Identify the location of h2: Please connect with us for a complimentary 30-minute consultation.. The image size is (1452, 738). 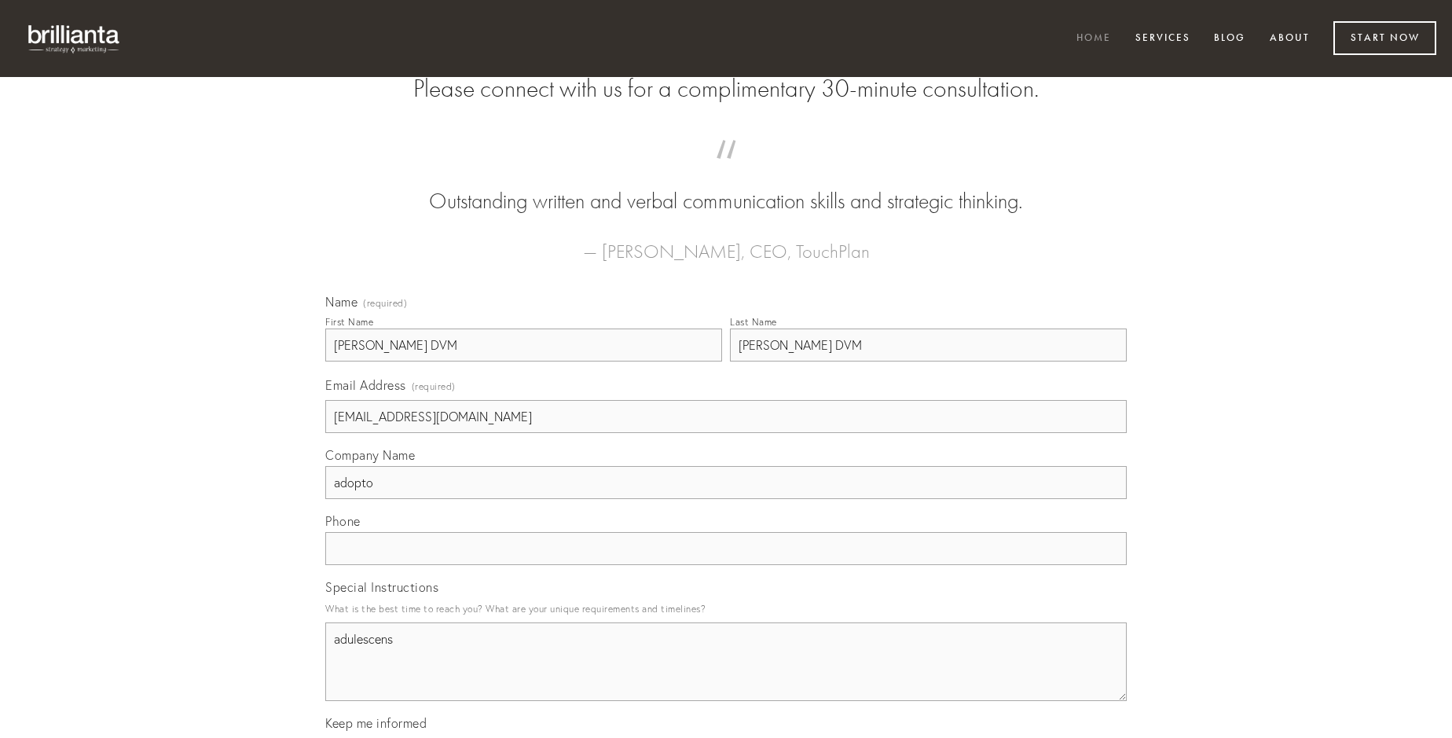
(726, 89).